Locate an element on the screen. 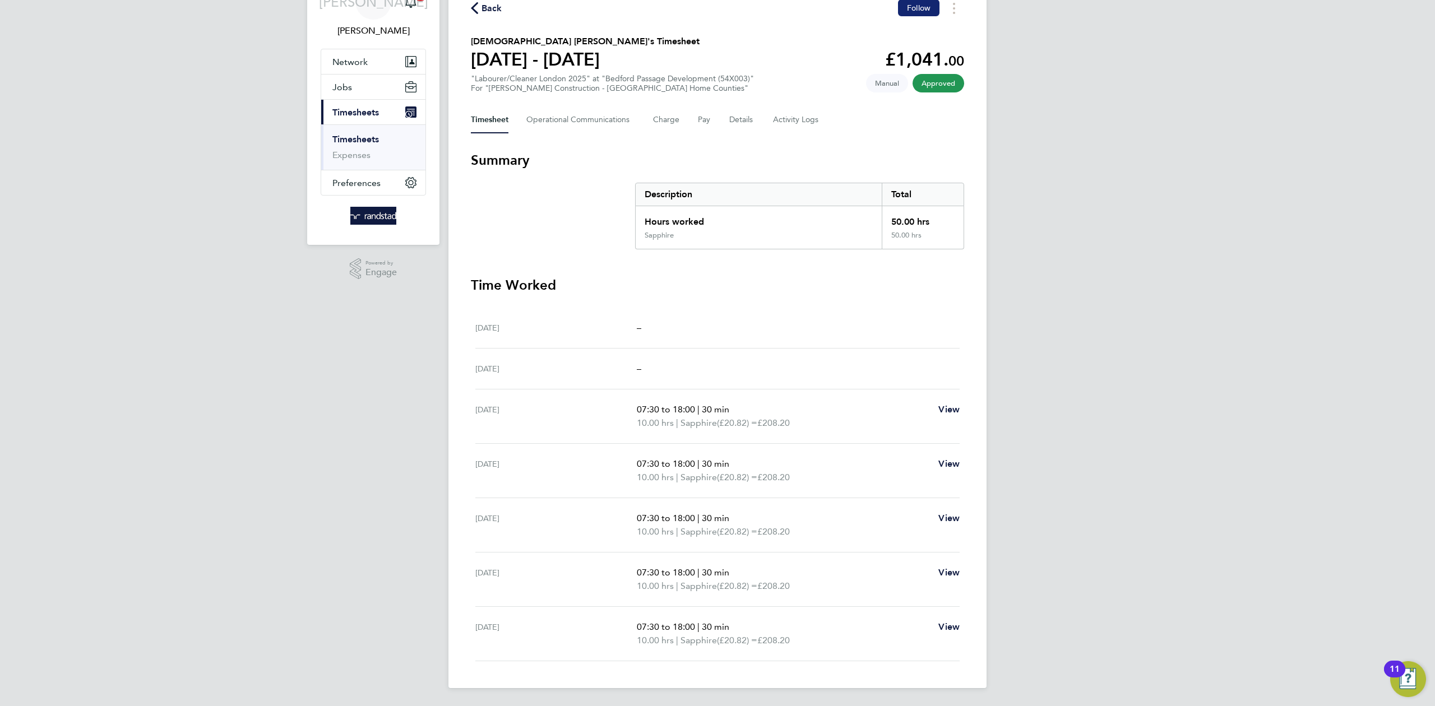  button: Preferences is located at coordinates (373, 183).